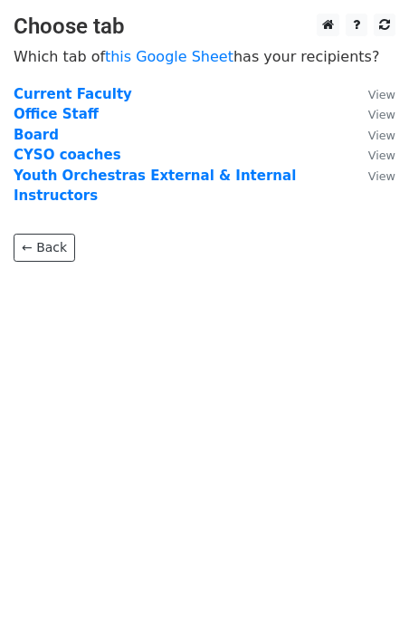  Describe the element at coordinates (56, 114) in the screenshot. I see `a: Office Staff` at that location.